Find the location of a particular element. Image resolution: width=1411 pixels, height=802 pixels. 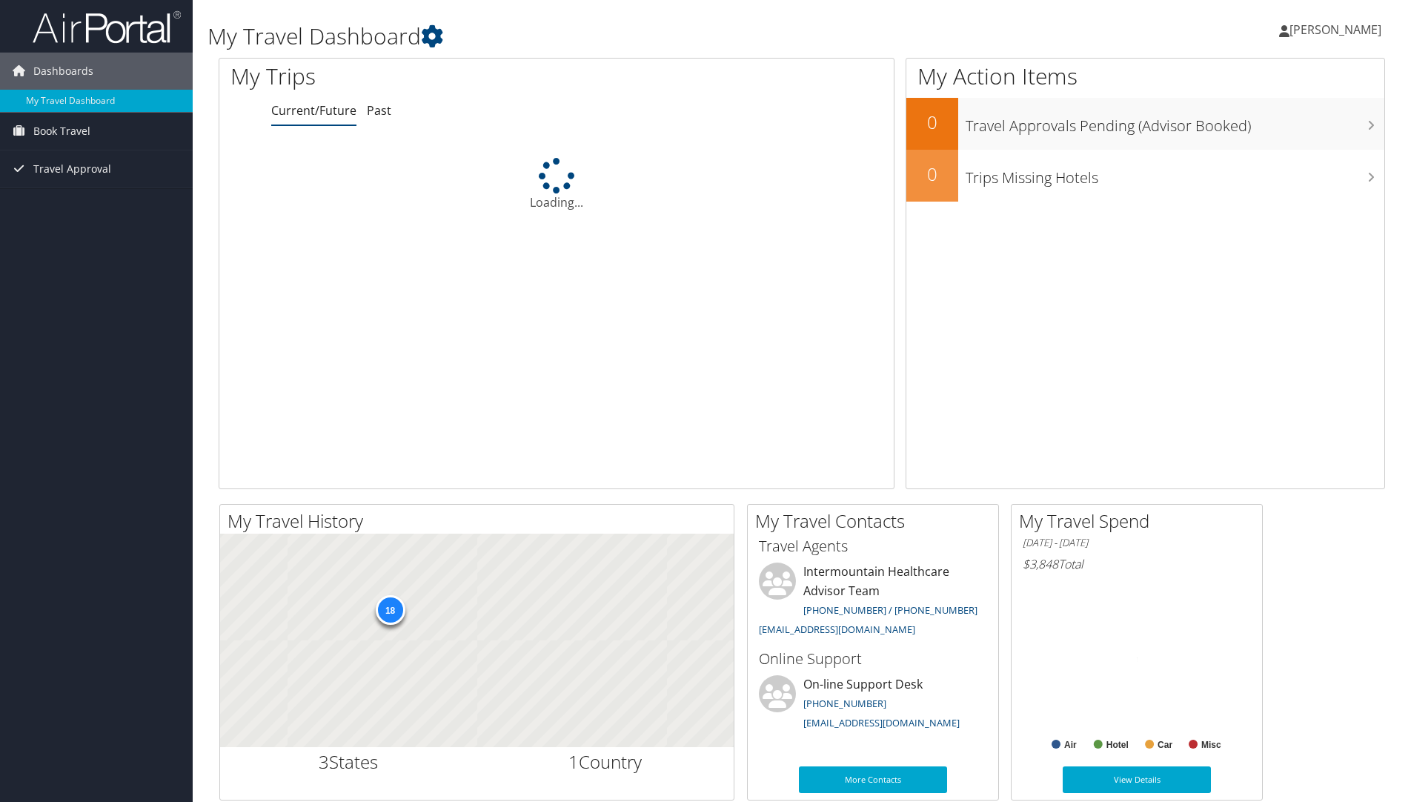

h2: My Travel History is located at coordinates (480, 521).